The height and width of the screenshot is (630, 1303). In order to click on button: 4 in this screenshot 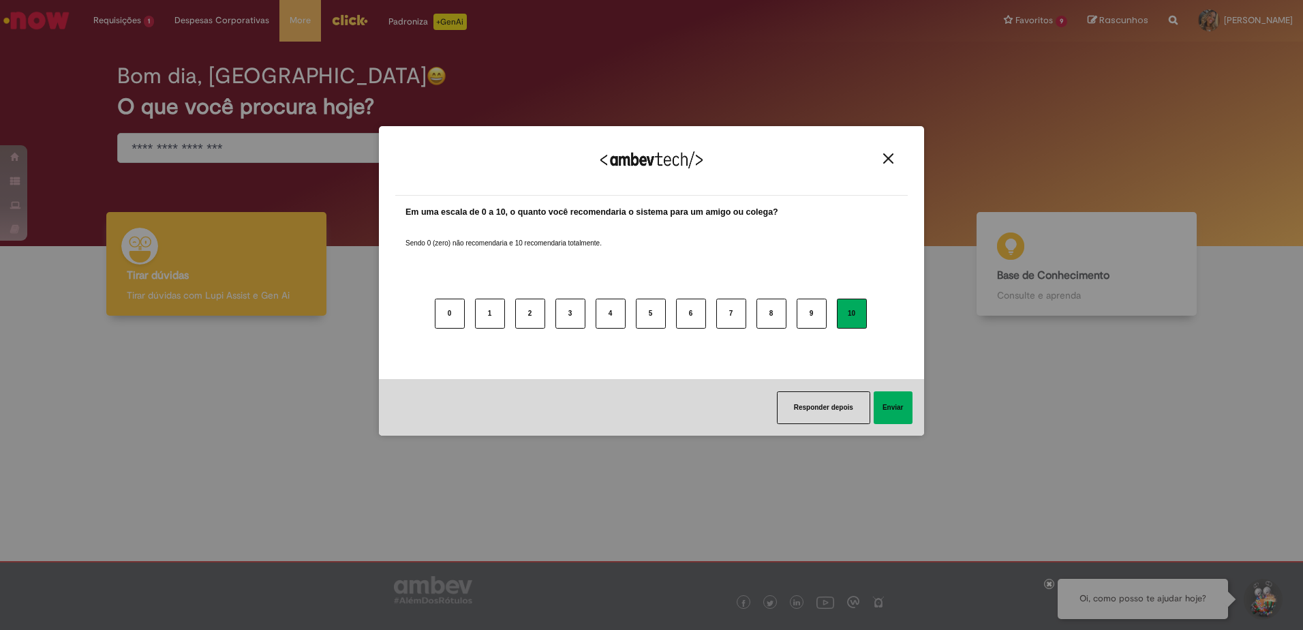, I will do `click(610, 313)`.